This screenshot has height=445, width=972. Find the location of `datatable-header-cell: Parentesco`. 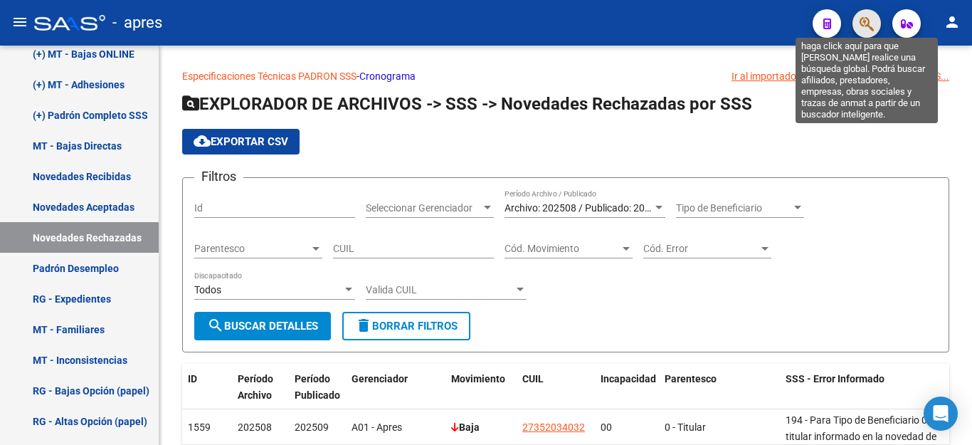

datatable-header-cell: Parentesco is located at coordinates (719, 387).